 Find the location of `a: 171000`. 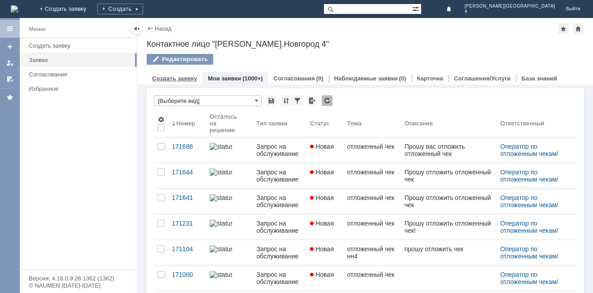

a: 171000 is located at coordinates (187, 278).